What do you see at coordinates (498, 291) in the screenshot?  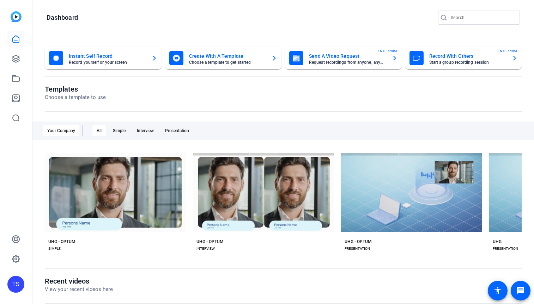 I see `mat-icon: accessibility` at bounding box center [498, 291].